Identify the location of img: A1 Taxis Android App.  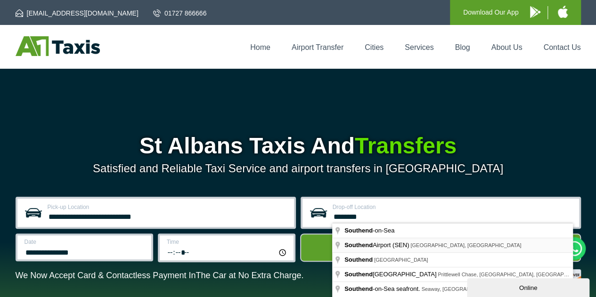
(535, 12).